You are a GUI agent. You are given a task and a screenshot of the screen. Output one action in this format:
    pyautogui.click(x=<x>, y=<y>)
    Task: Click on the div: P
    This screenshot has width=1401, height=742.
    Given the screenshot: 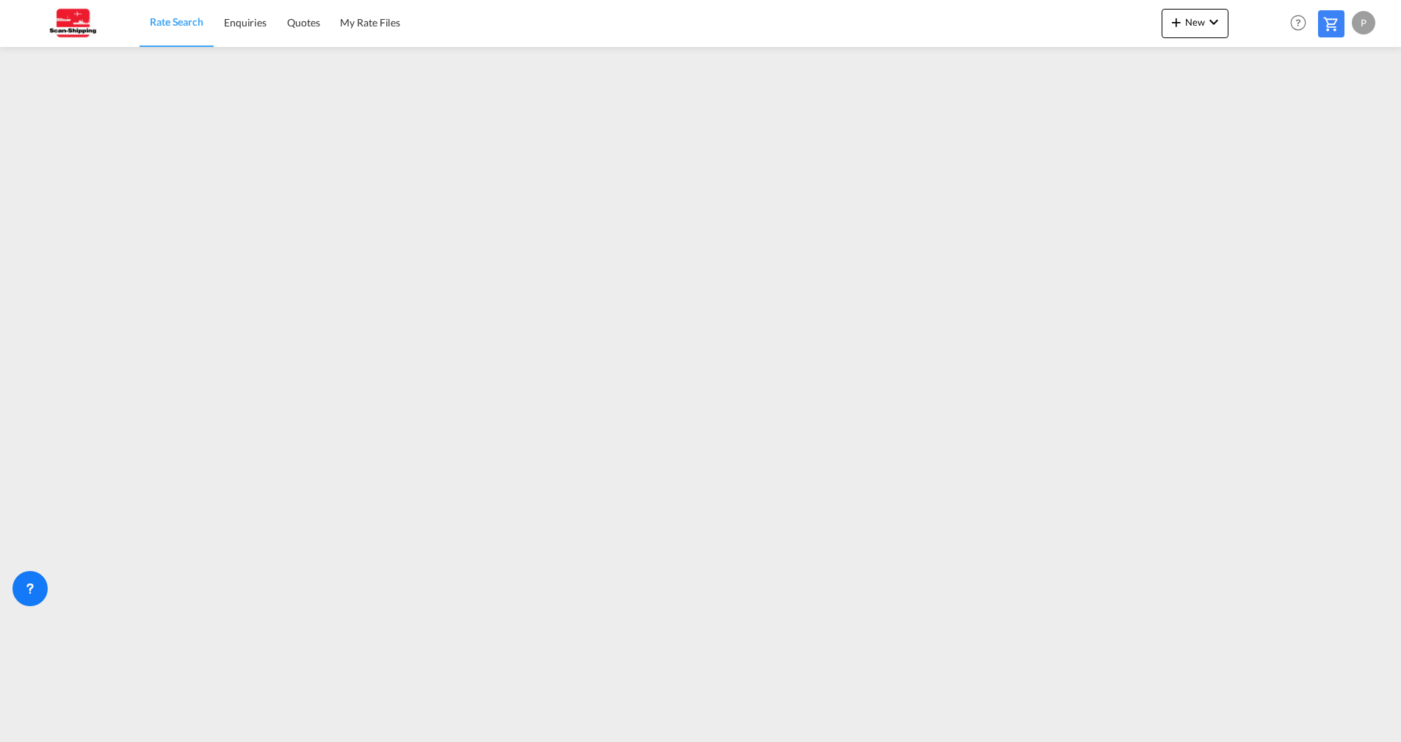 What is the action you would take?
    pyautogui.click(x=1363, y=23)
    